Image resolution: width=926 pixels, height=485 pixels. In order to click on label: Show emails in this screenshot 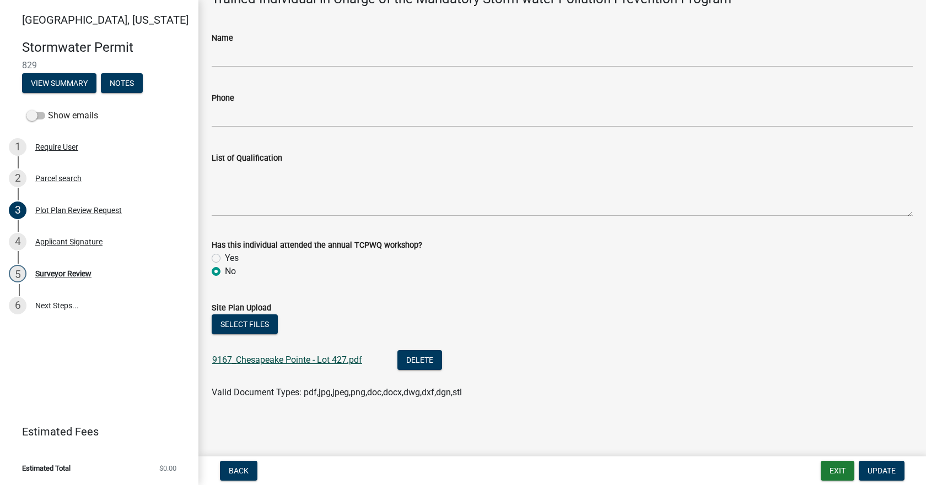, I will do `click(62, 116)`.